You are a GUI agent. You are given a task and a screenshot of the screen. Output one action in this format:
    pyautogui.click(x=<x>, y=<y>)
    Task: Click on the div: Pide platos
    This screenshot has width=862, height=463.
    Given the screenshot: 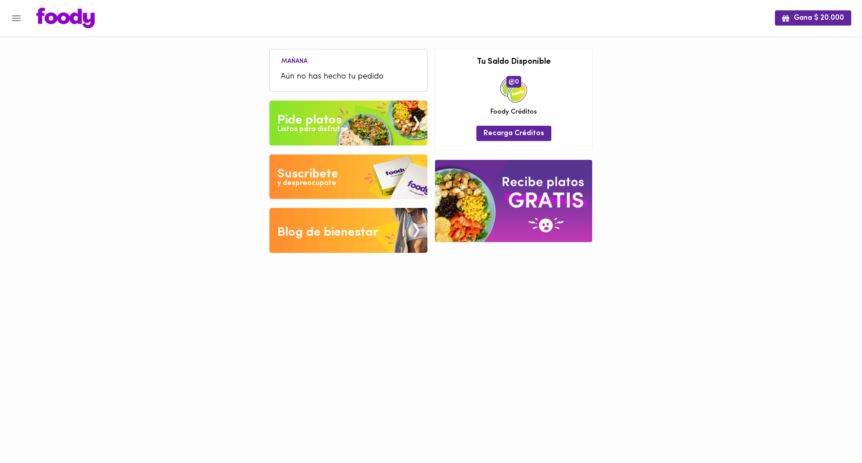 What is the action you would take?
    pyautogui.click(x=309, y=120)
    